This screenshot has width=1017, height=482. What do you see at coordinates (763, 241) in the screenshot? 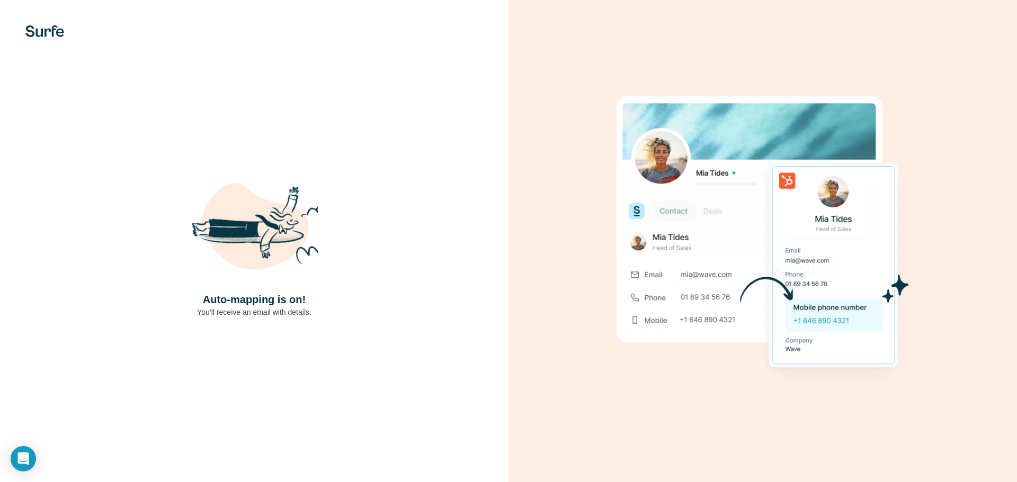
I see `img: Download Success` at bounding box center [763, 241].